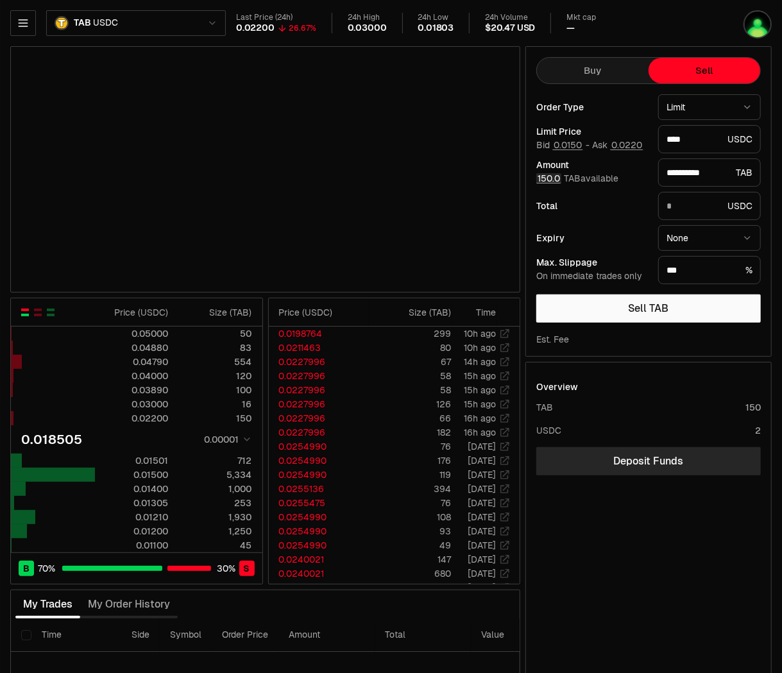 The height and width of the screenshot is (673, 782). What do you see at coordinates (62, 23) in the screenshot?
I see `img: TAB.png` at bounding box center [62, 23].